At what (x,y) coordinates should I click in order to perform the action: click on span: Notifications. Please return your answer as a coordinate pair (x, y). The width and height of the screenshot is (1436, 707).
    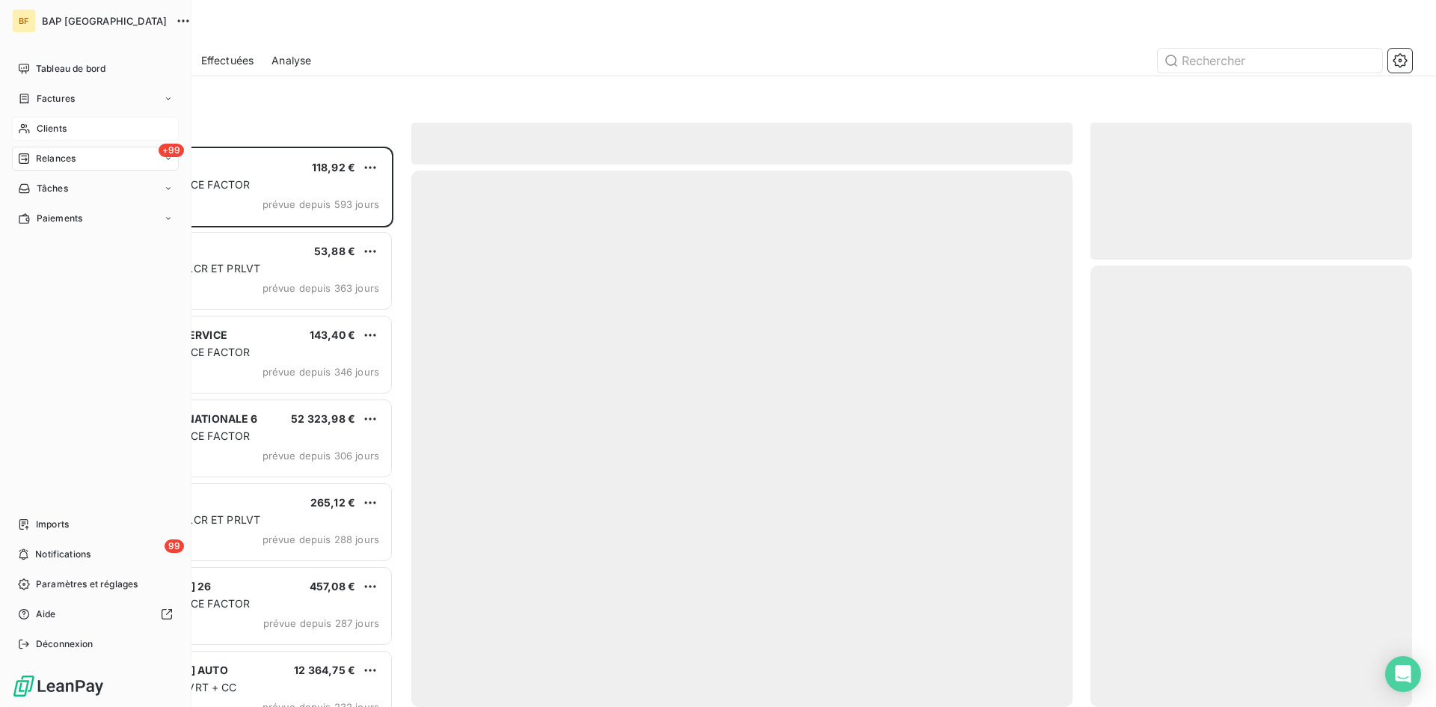
    Looking at the image, I should click on (63, 554).